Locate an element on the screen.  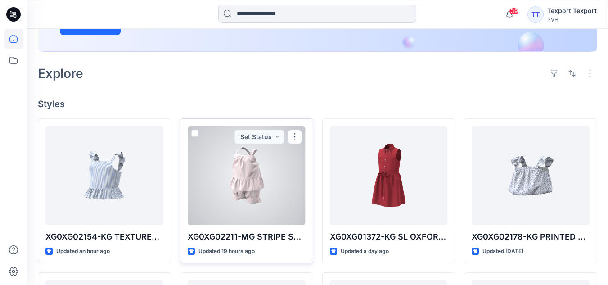
p: Updated a day ago is located at coordinates (364, 251).